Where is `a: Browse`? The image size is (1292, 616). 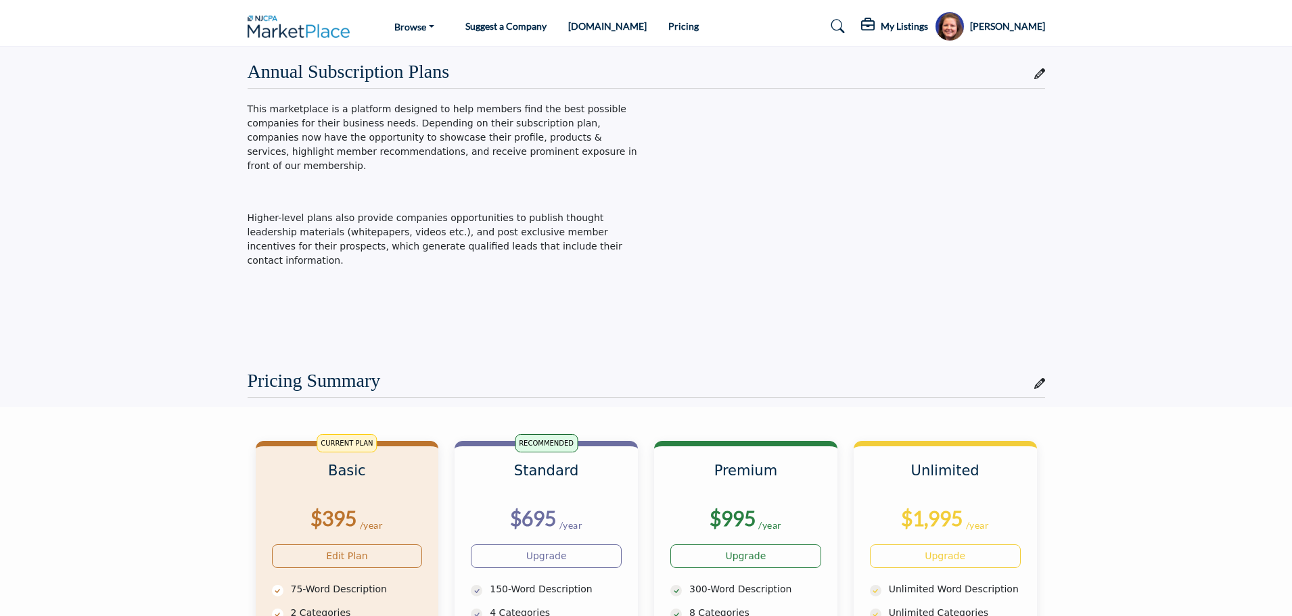
a: Browse is located at coordinates (414, 26).